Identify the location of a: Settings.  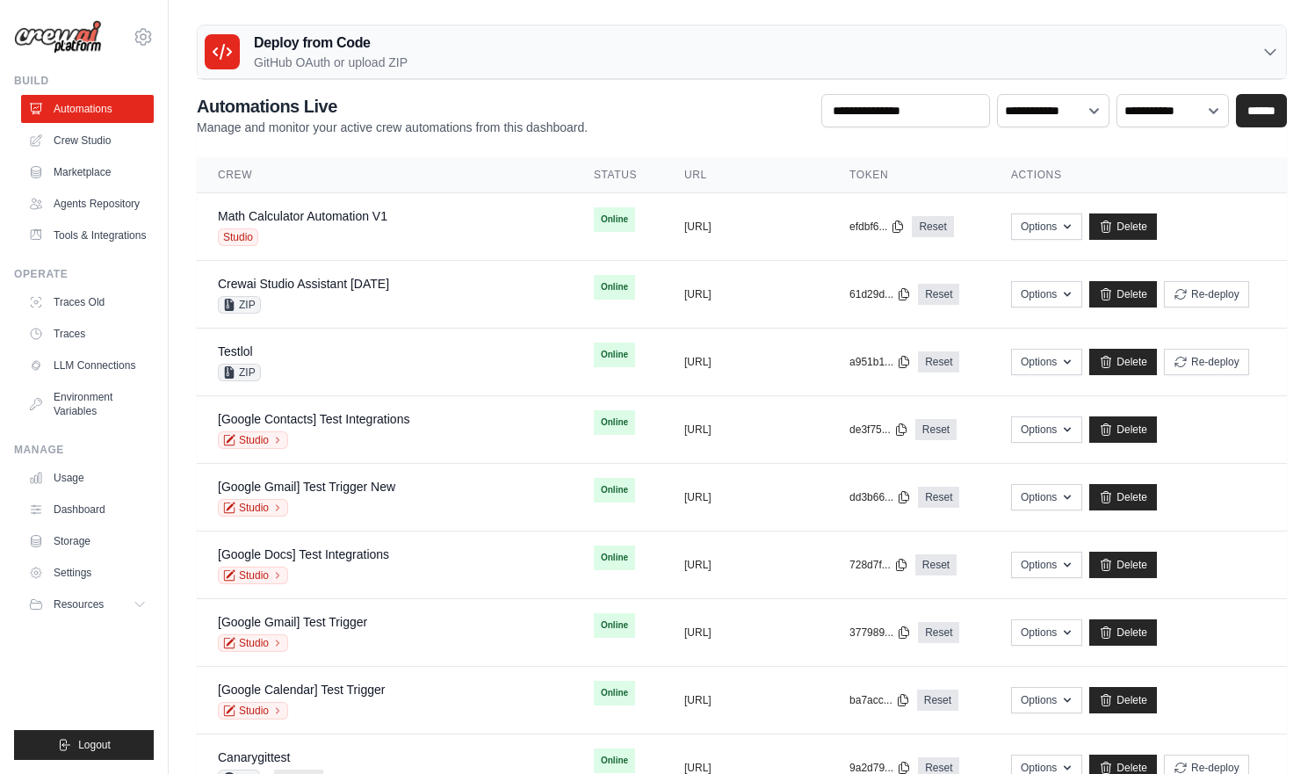
(87, 573).